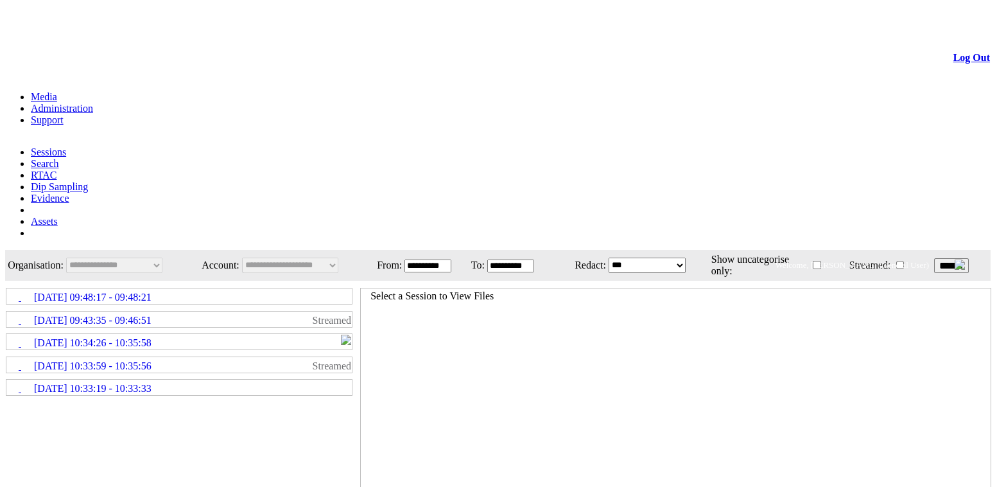  I want to click on img: bell24.png, so click(960, 264).